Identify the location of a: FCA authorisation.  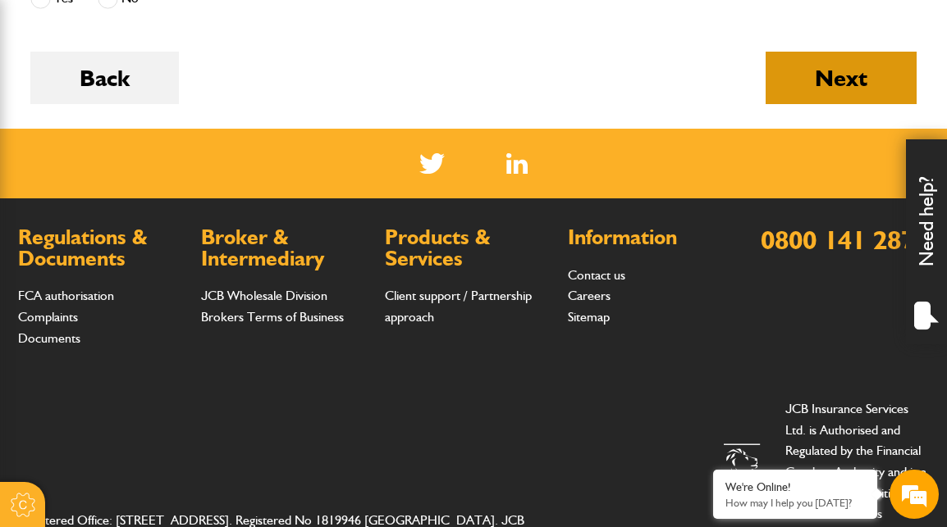
(66, 295).